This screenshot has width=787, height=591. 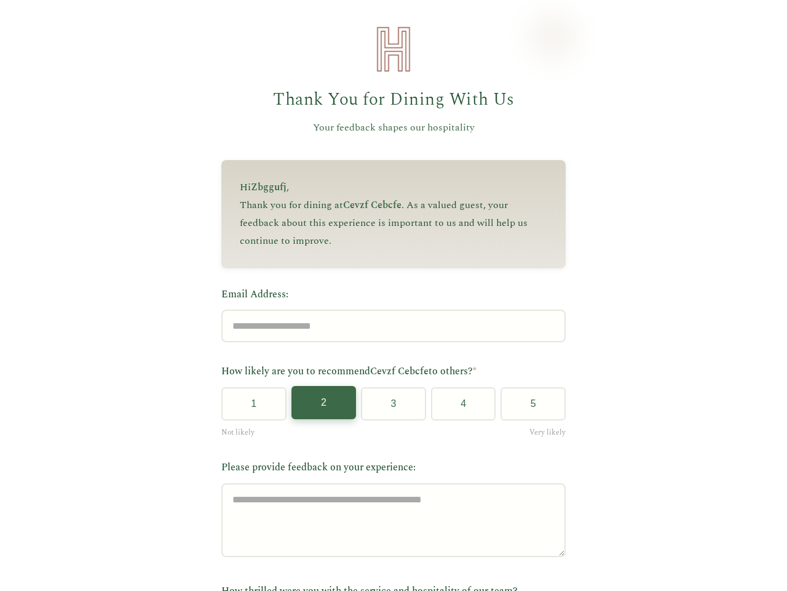 What do you see at coordinates (394, 295) in the screenshot?
I see `label: Email Address:` at bounding box center [394, 295].